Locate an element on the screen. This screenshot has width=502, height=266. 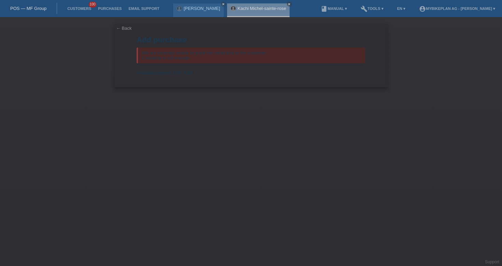
a: bookManual ▾ is located at coordinates (334, 9).